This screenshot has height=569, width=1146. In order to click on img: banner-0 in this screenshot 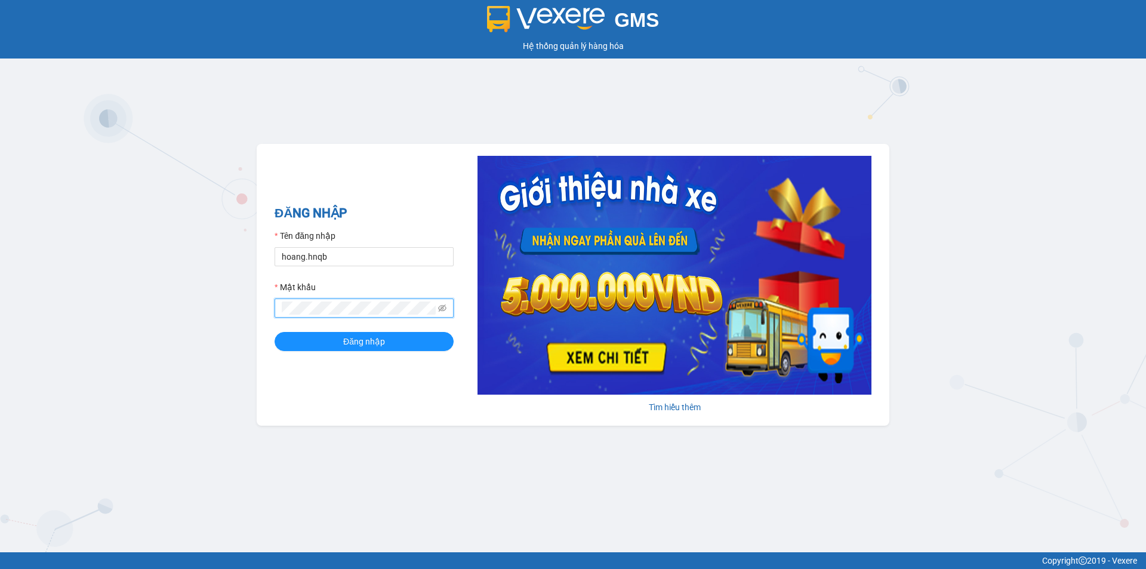, I will do `click(675, 275)`.